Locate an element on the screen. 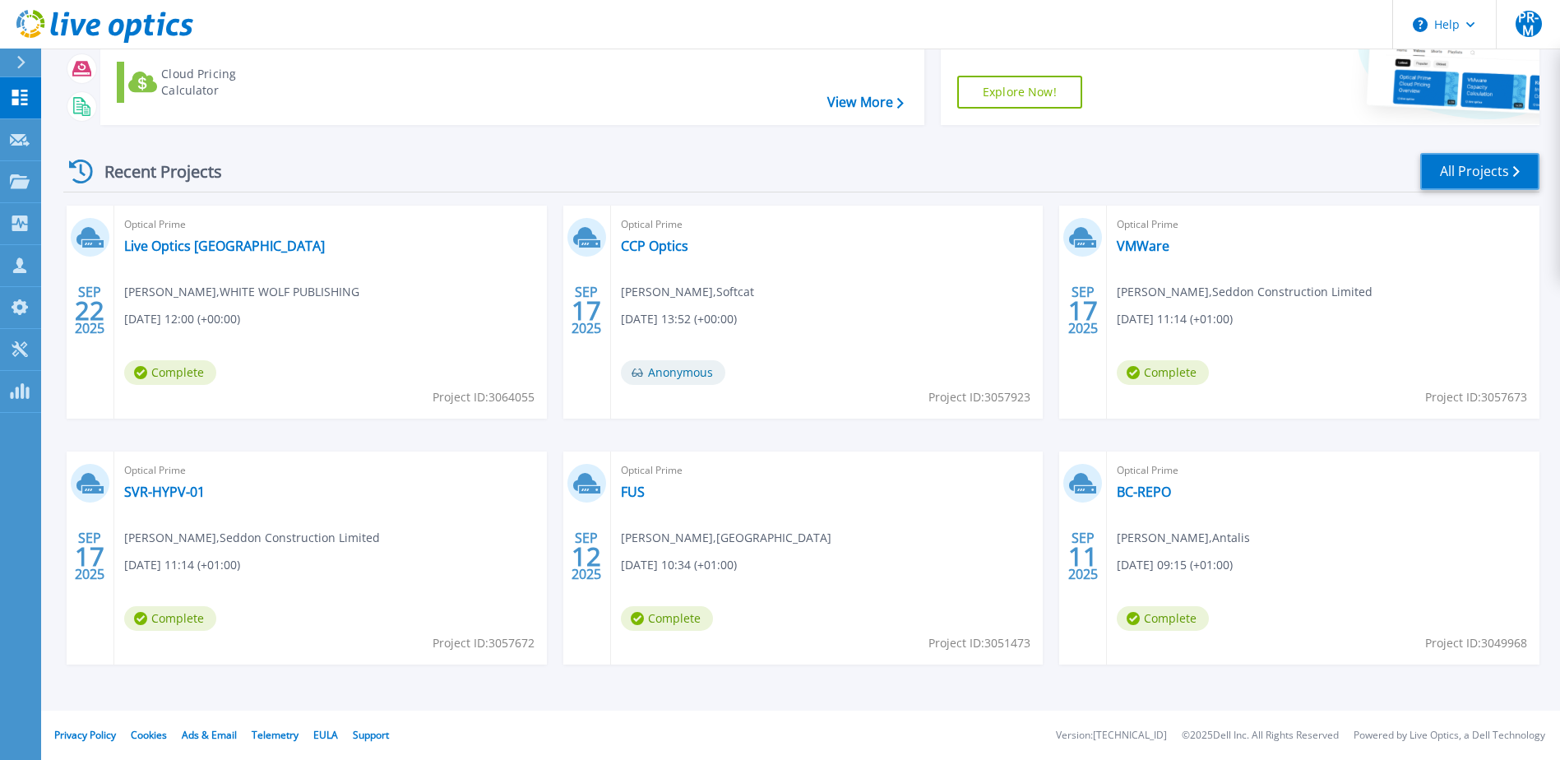 The image size is (1560, 760). span: PR-M is located at coordinates (1528, 24).